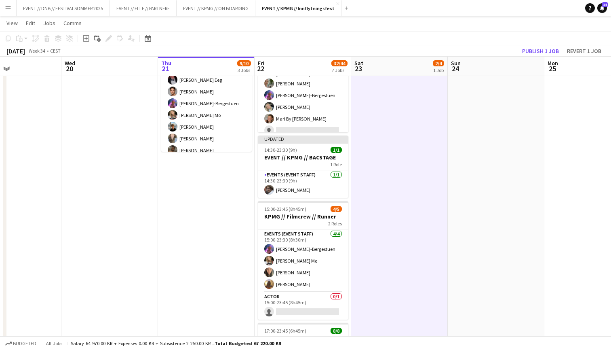  Describe the element at coordinates (30, 23) in the screenshot. I see `span: Edit` at that location.